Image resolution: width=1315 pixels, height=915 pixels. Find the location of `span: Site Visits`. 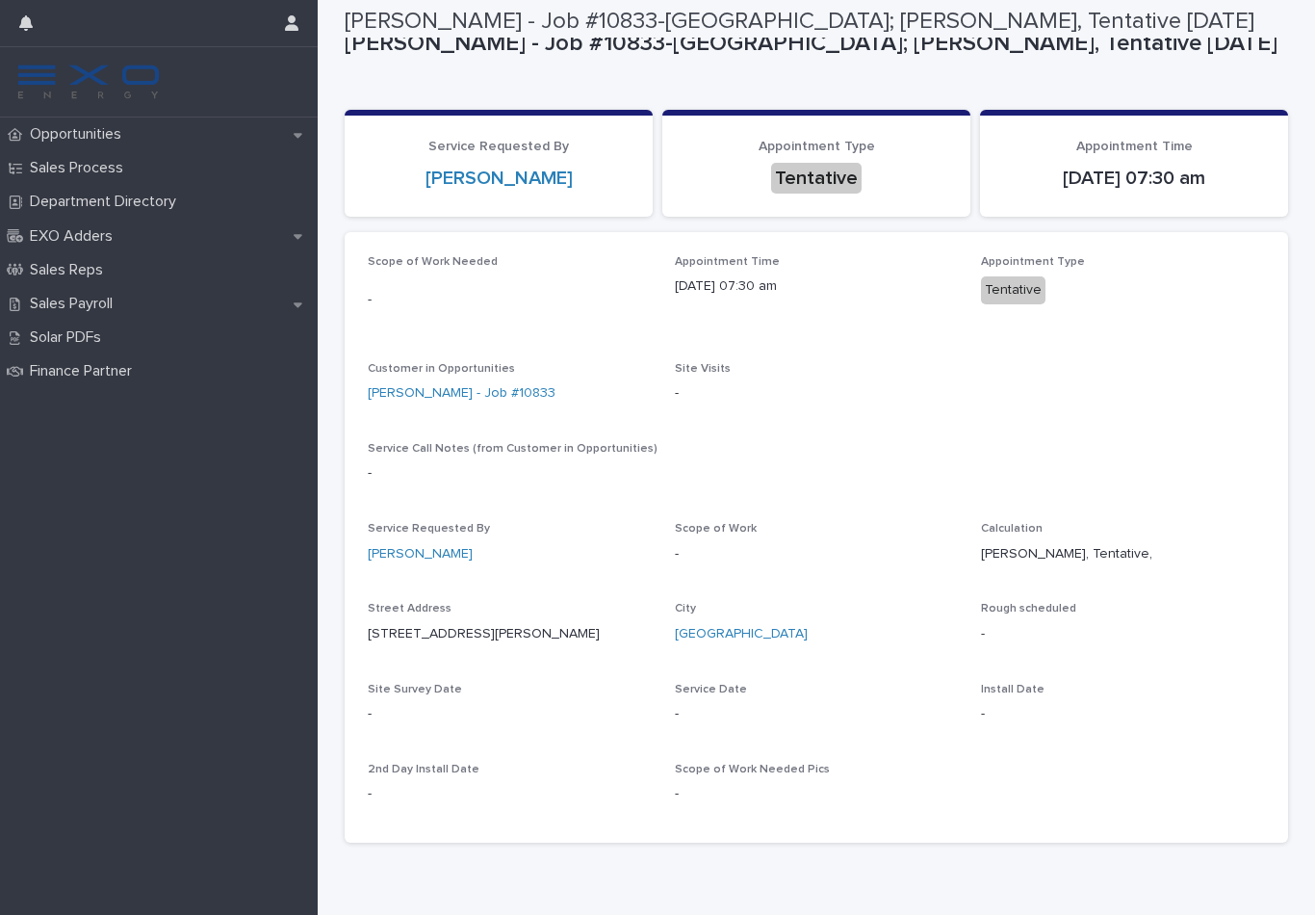

span: Site Visits is located at coordinates (703, 369).